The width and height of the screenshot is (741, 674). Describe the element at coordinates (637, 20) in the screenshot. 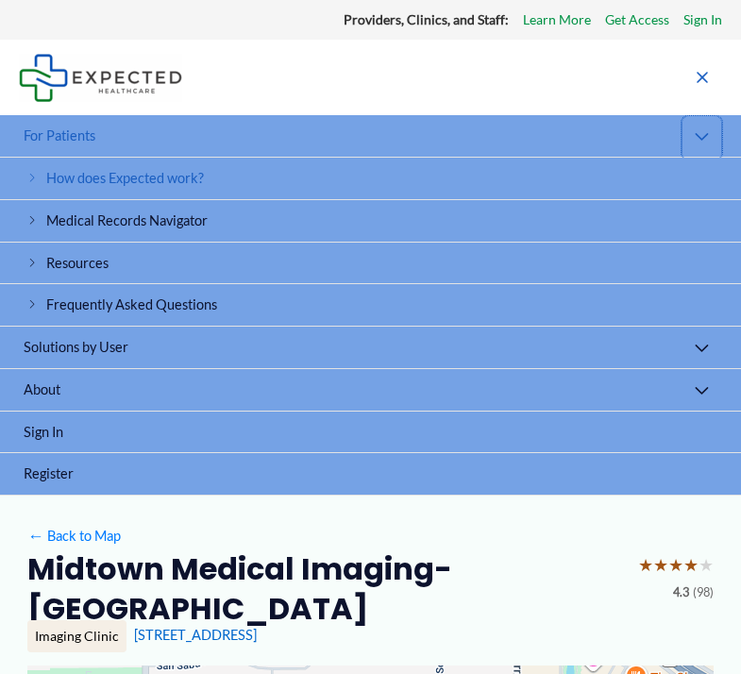

I see `a: Get Access` at that location.